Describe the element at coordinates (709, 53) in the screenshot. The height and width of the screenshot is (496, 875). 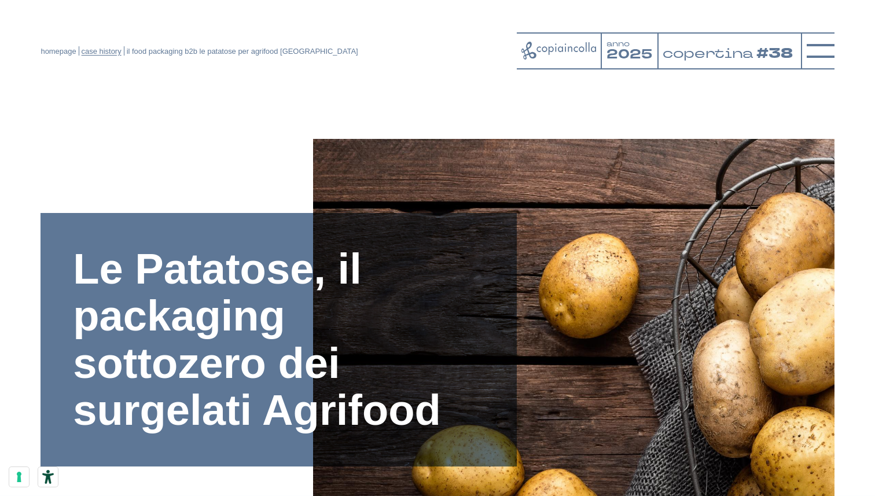
I see `tspan: copertina` at that location.